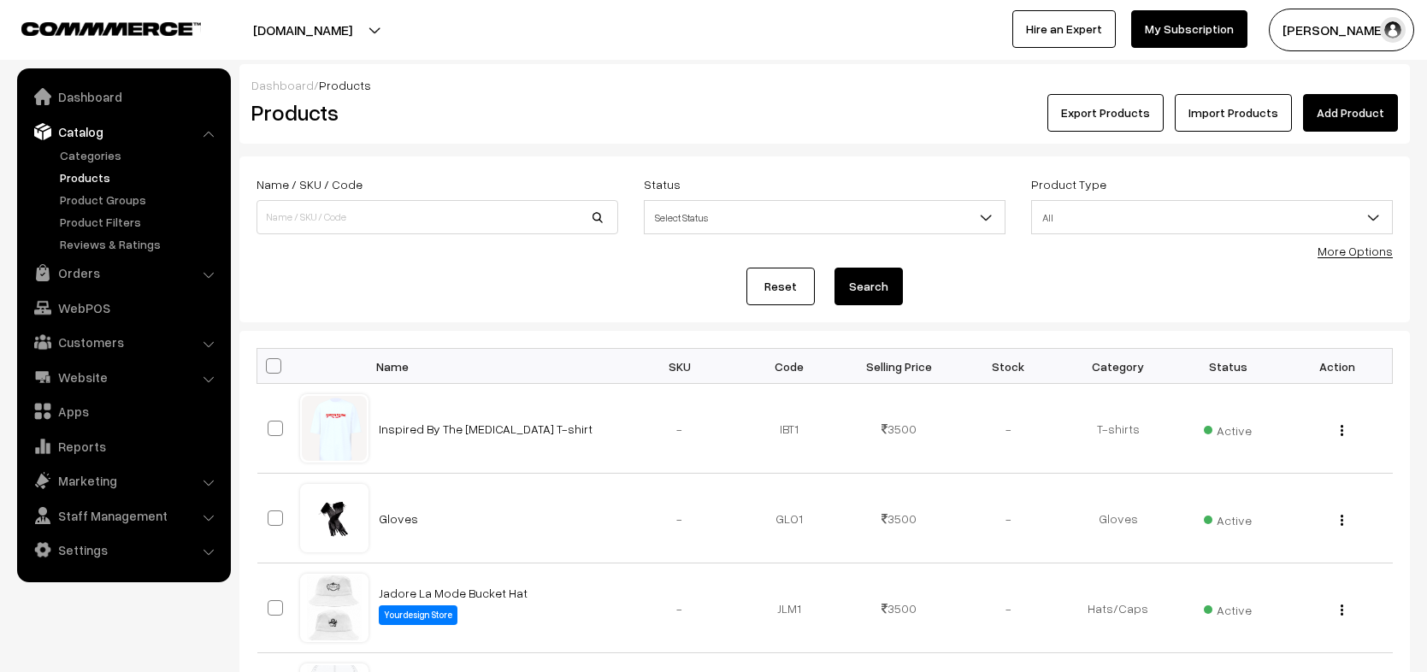 The width and height of the screenshot is (1427, 672). Describe the element at coordinates (869, 287) in the screenshot. I see `button: Search` at that location.